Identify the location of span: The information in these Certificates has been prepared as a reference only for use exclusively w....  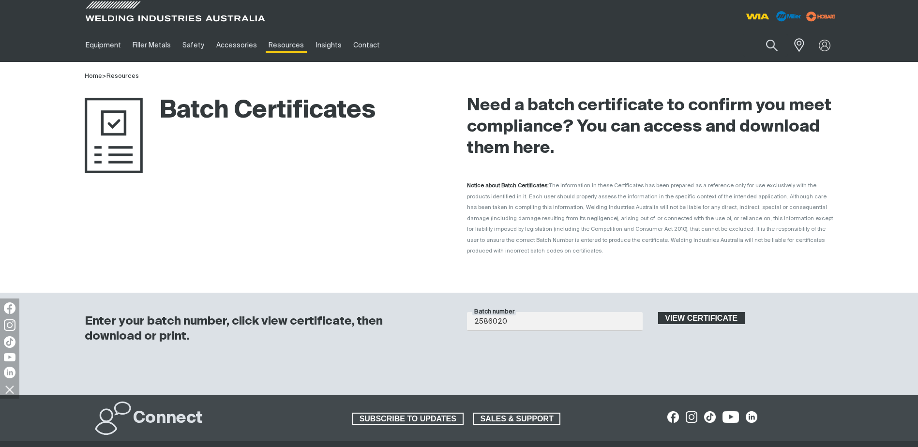
(650, 218).